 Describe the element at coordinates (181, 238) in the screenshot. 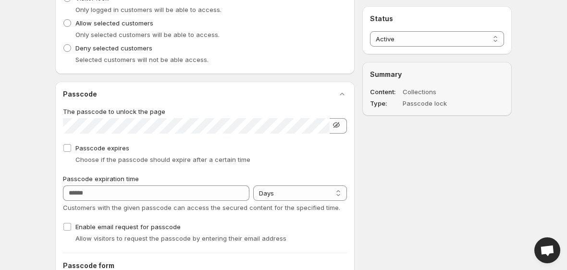

I see `span: Allow visitors to request the passcode by entering their email address` at that location.